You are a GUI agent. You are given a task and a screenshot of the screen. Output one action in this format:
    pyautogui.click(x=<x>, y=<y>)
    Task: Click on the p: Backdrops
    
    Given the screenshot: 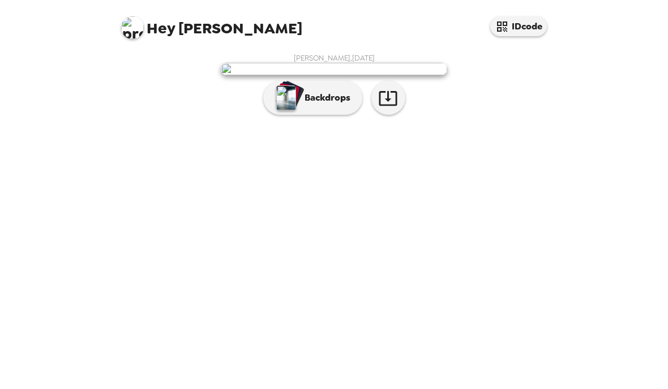 What is the action you would take?
    pyautogui.click(x=324, y=98)
    